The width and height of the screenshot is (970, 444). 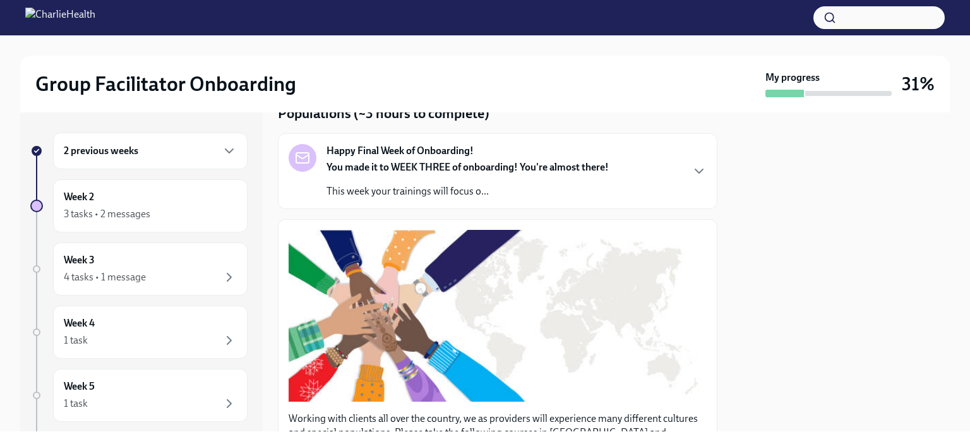 I want to click on h6: Week 2, so click(x=79, y=197).